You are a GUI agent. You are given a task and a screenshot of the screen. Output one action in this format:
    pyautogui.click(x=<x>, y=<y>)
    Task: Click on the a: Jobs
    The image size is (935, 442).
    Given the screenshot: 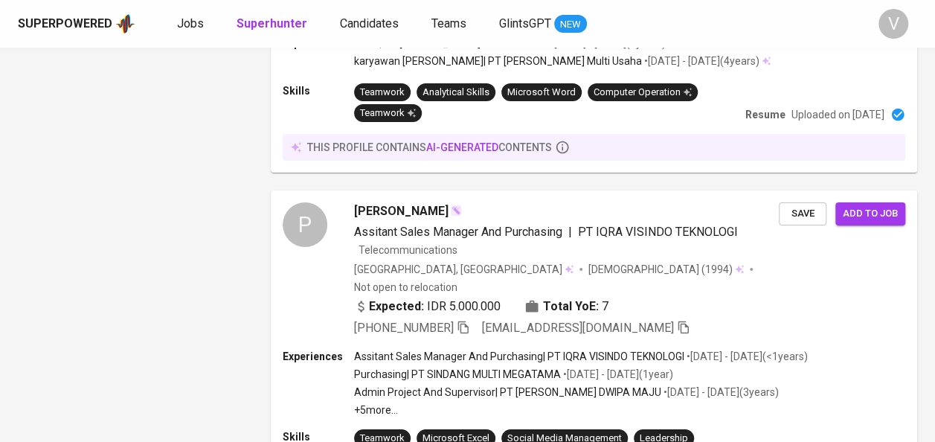 What is the action you would take?
    pyautogui.click(x=192, y=24)
    